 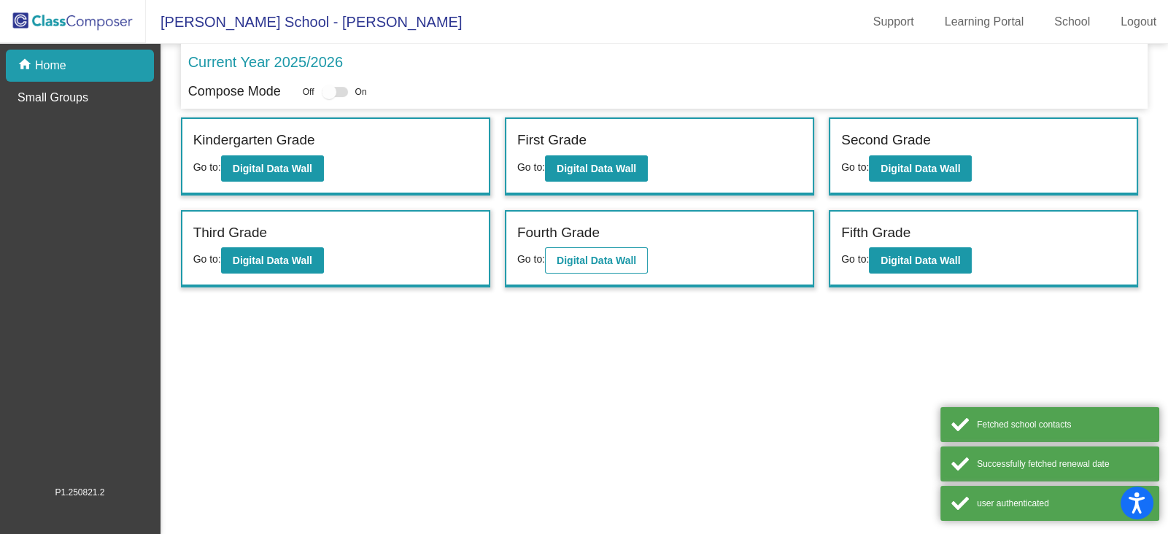 What do you see at coordinates (875, 233) in the screenshot?
I see `label: Fifth Grade` at bounding box center [875, 233].